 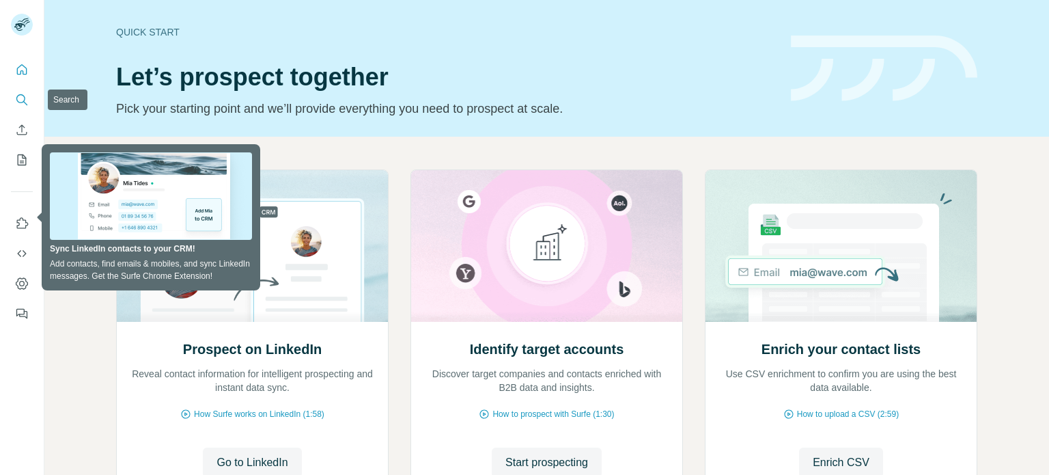 I want to click on button: Enrich CSV, so click(x=22, y=130).